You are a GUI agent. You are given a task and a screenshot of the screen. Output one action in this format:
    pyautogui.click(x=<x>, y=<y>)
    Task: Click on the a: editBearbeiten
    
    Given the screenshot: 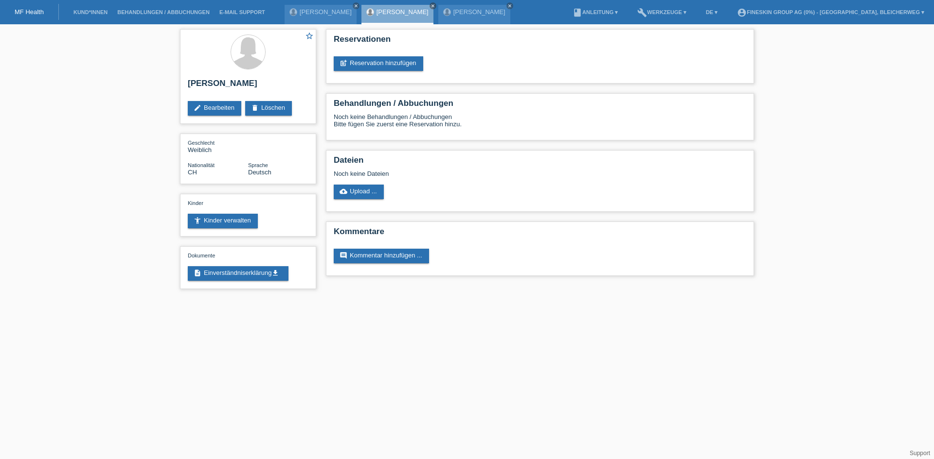 What is the action you would take?
    pyautogui.click(x=214, y=108)
    